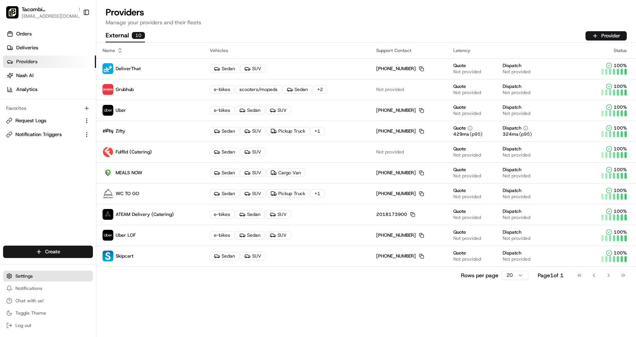 The width and height of the screenshot is (636, 337). What do you see at coordinates (515, 128) in the screenshot?
I see `button: Dispatch` at bounding box center [515, 128].